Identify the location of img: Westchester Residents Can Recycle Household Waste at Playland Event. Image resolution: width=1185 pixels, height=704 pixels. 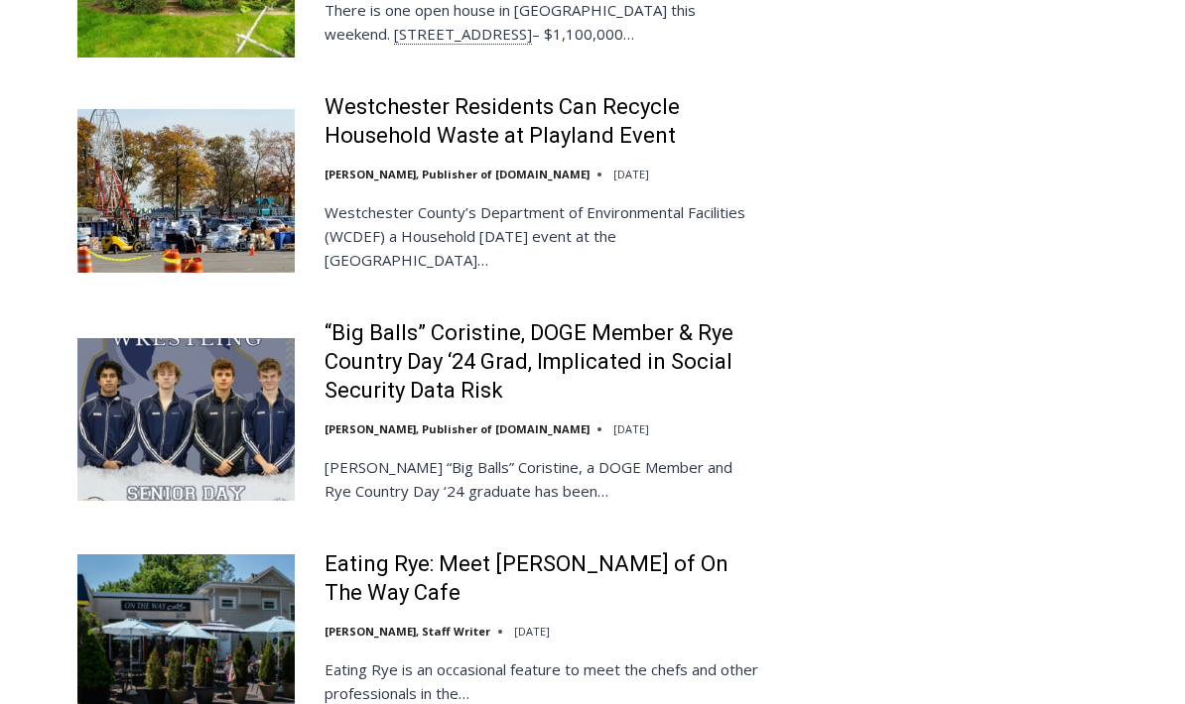
(186, 192).